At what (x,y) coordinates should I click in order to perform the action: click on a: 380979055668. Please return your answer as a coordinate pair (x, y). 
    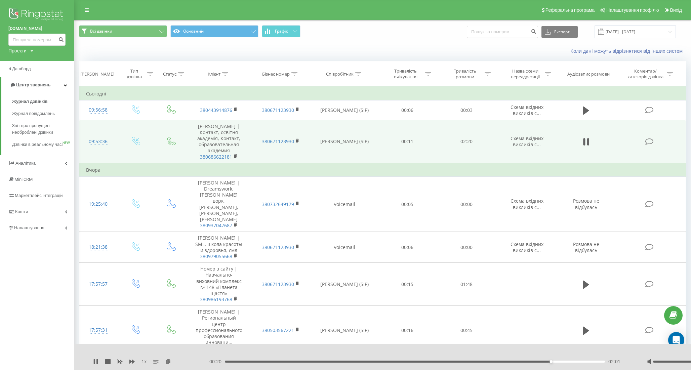
    Looking at the image, I should click on (216, 256).